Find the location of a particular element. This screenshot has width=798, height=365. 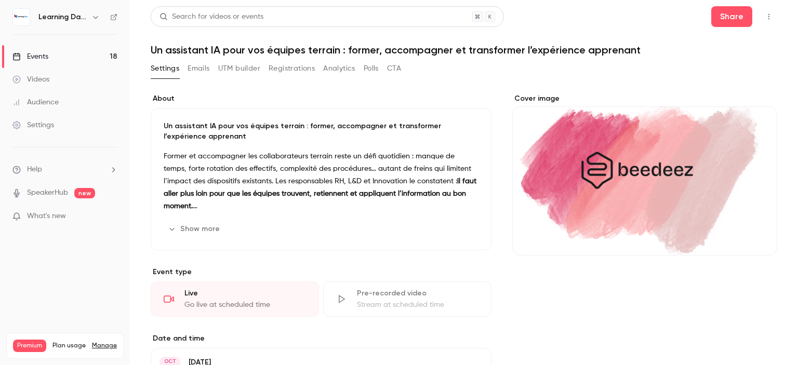

div: OCT is located at coordinates (170, 362).